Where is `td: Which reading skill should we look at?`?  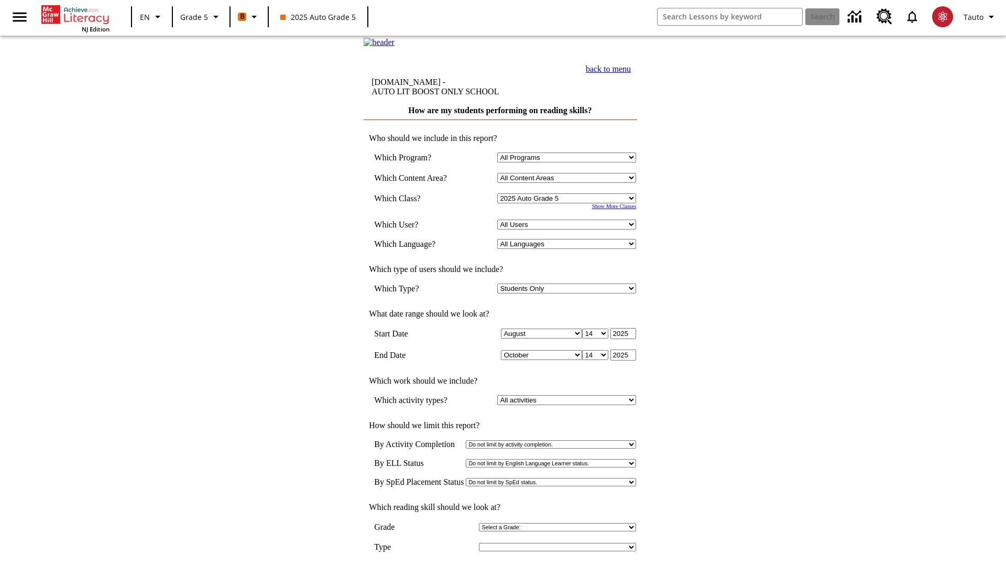
td: Which reading skill should we look at? is located at coordinates (500, 507).